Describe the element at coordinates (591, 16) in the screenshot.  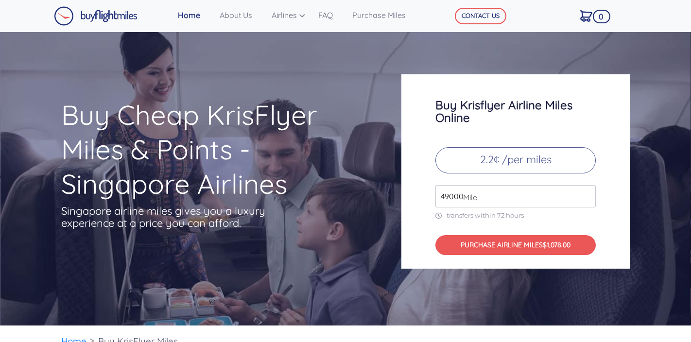
I see `a: 0` at that location.